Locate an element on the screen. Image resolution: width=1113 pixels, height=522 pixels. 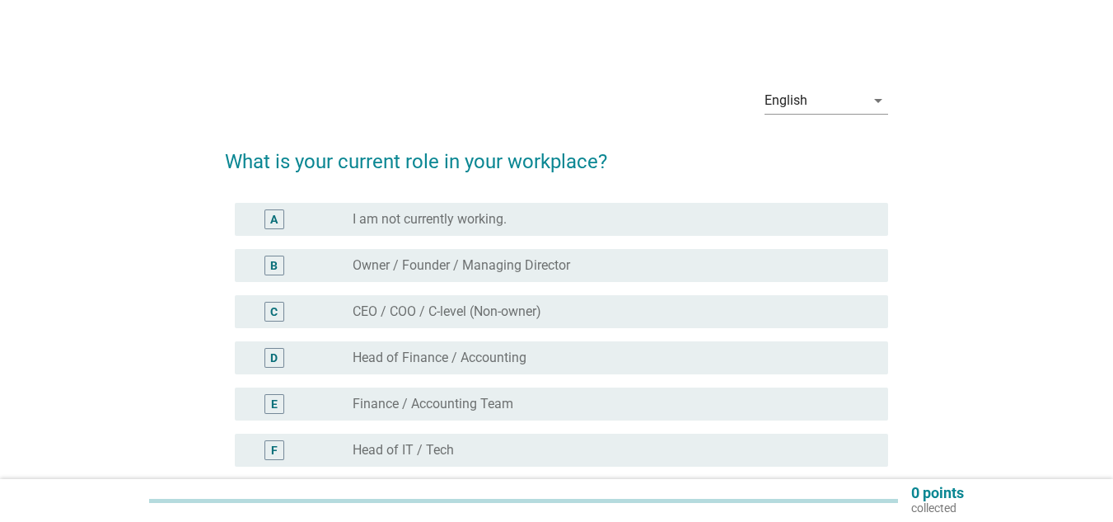
div: E is located at coordinates (274, 404).